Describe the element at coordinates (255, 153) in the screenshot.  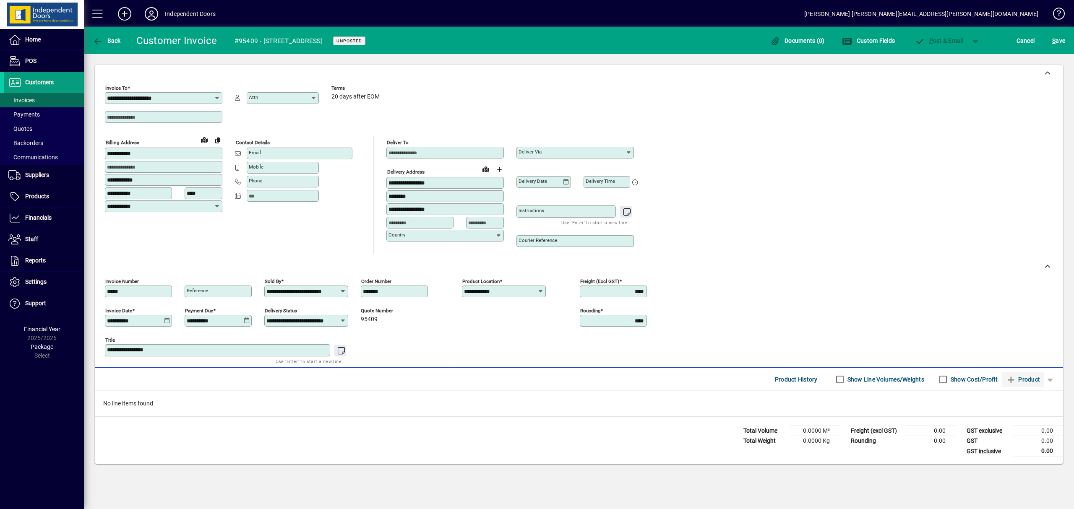
I see `mat-label: Email` at that location.